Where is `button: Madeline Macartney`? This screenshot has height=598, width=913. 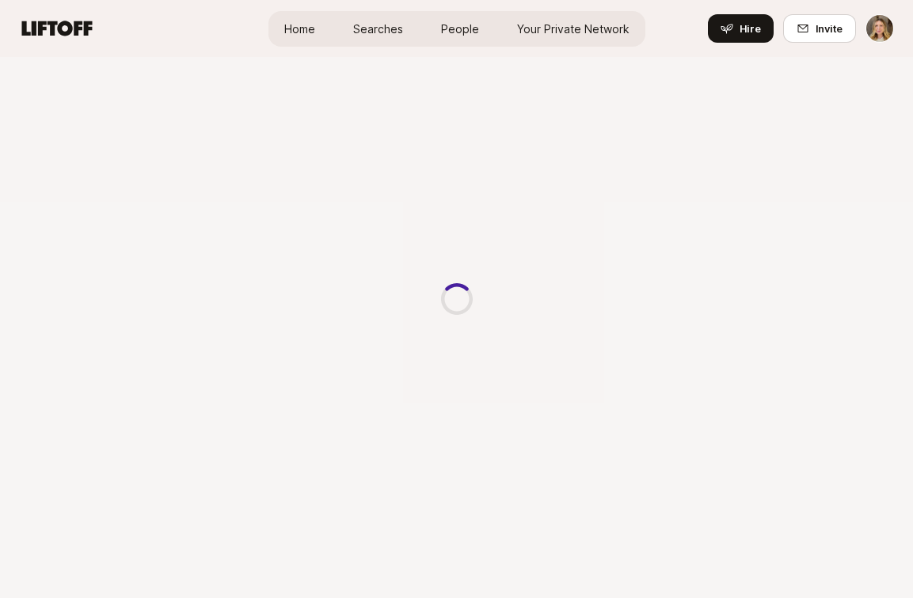 button: Madeline Macartney is located at coordinates (879, 28).